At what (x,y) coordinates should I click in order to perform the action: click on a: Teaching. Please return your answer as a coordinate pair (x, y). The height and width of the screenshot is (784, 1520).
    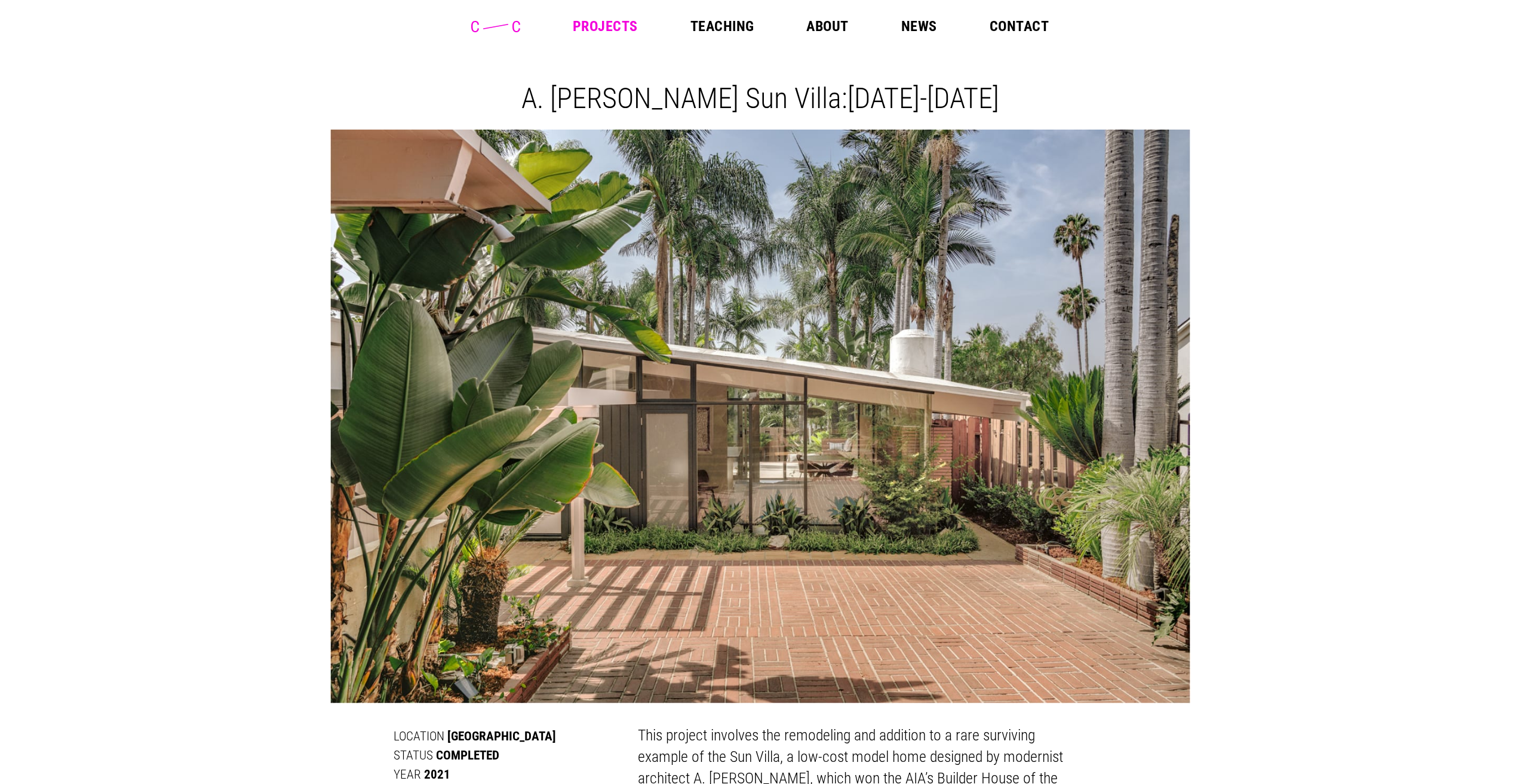
    Looking at the image, I should click on (722, 27).